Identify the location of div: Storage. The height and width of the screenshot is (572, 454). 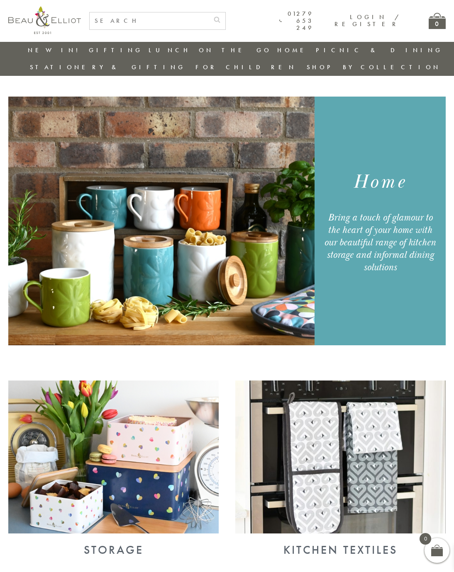
(113, 550).